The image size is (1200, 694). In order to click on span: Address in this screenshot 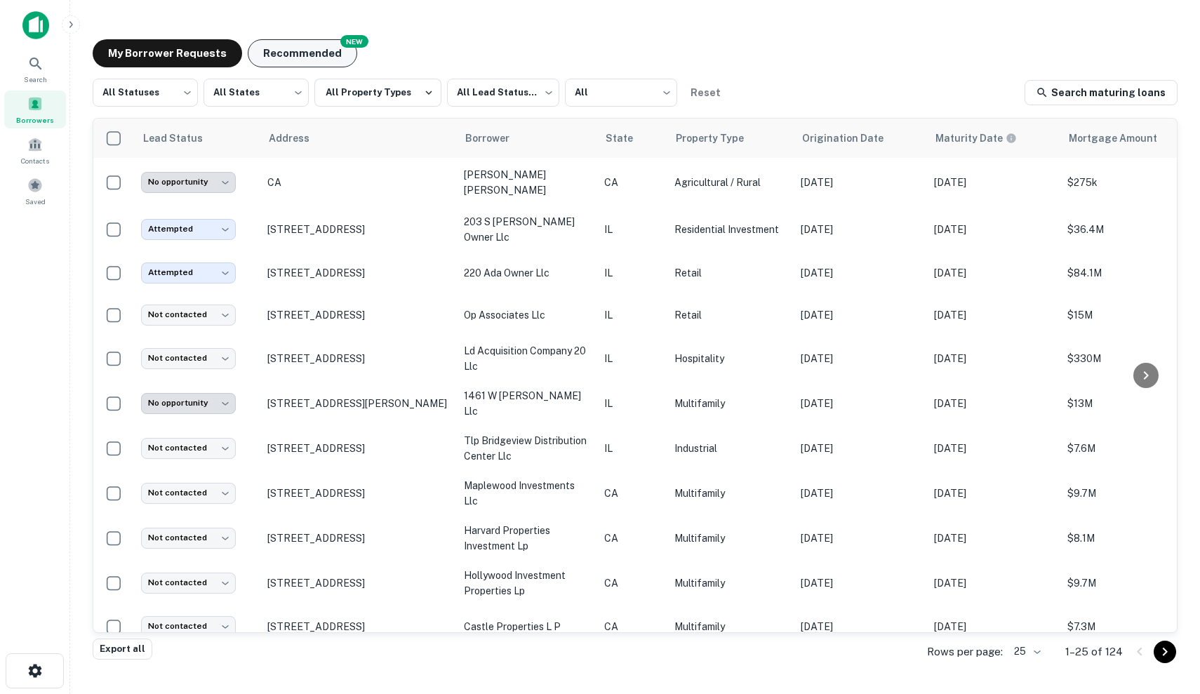, I will do `click(298, 138)`.